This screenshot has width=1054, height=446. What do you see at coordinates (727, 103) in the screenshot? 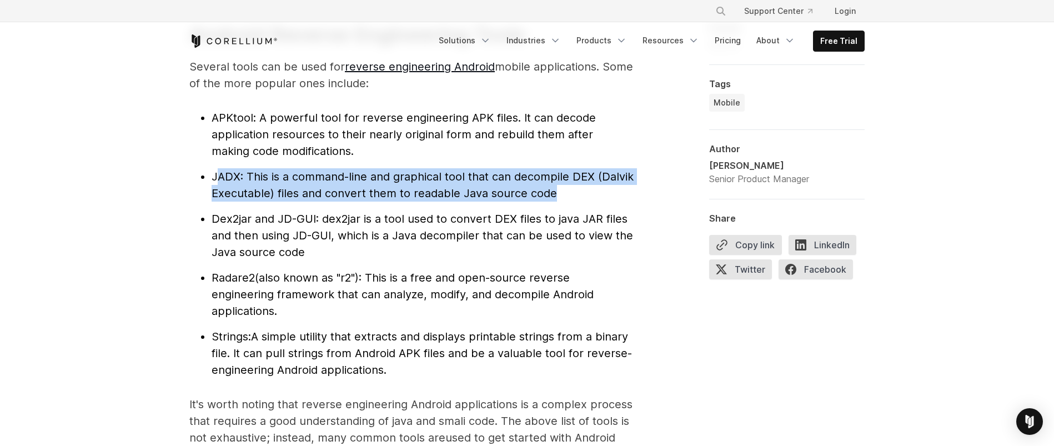
I see `span: Mobile` at bounding box center [727, 103].